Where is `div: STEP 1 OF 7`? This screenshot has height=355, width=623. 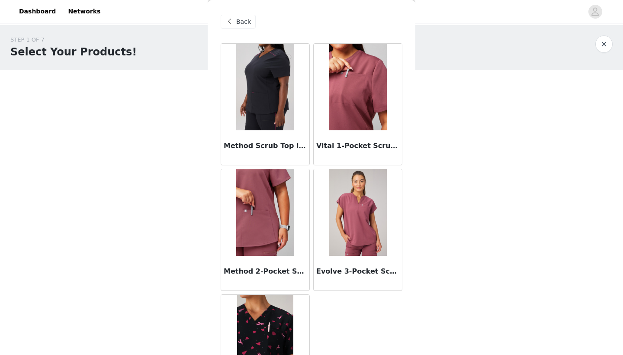
div: STEP 1 OF 7 is located at coordinates (74, 40).